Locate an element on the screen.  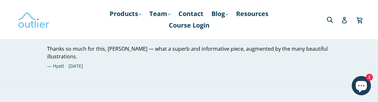
input: Search is located at coordinates (334, 19).